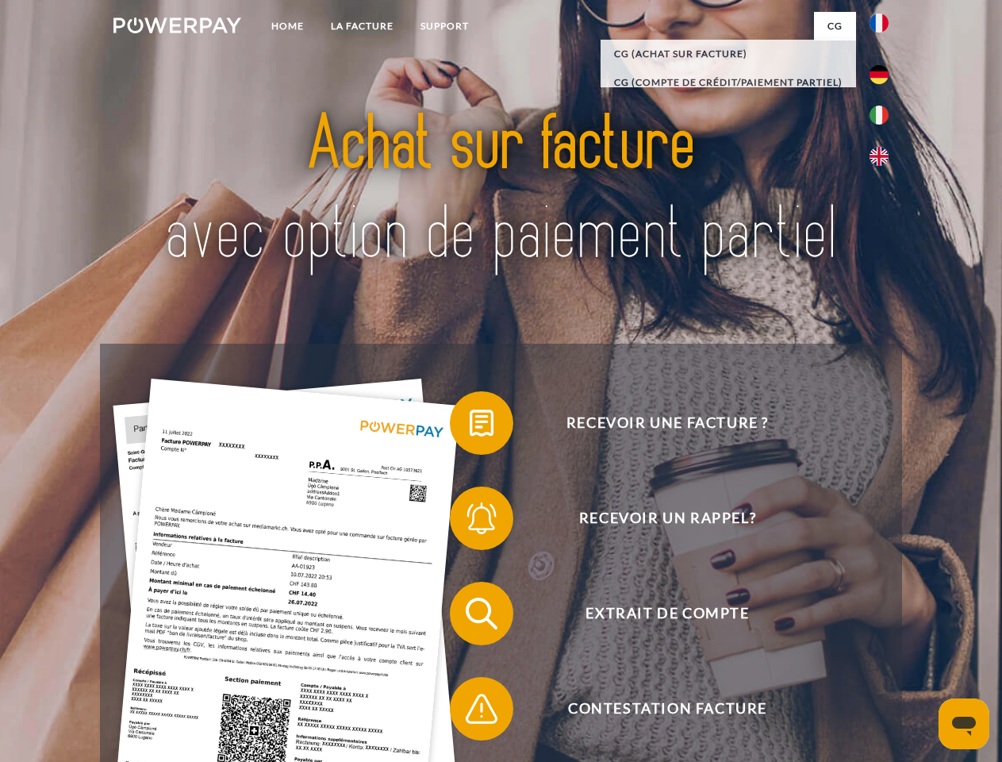  Describe the element at coordinates (656, 709) in the screenshot. I see `a: Contestation Facture` at that location.